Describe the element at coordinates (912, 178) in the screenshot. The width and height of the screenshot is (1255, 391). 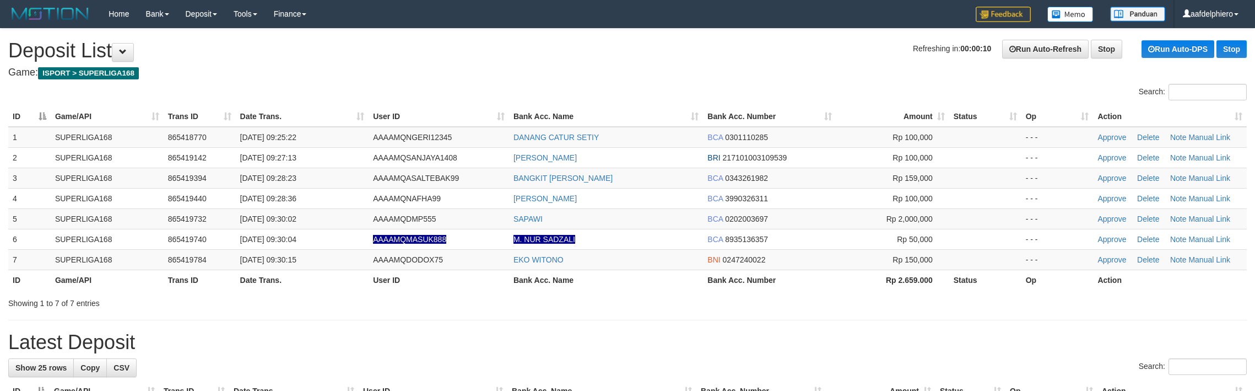
I see `span: Rp 159,000` at that location.